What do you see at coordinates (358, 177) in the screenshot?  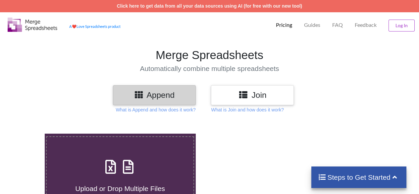 I see `h4: Steps to Get Started` at bounding box center [358, 177].